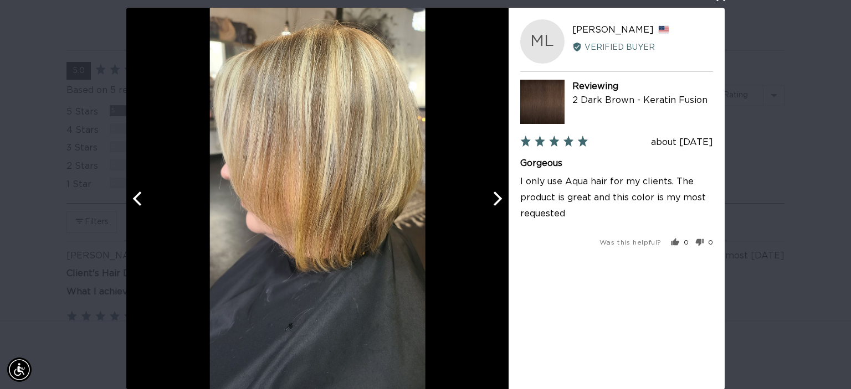 The width and height of the screenshot is (851, 389). Describe the element at coordinates (642, 87) in the screenshot. I see `div: Reviewing` at that location.